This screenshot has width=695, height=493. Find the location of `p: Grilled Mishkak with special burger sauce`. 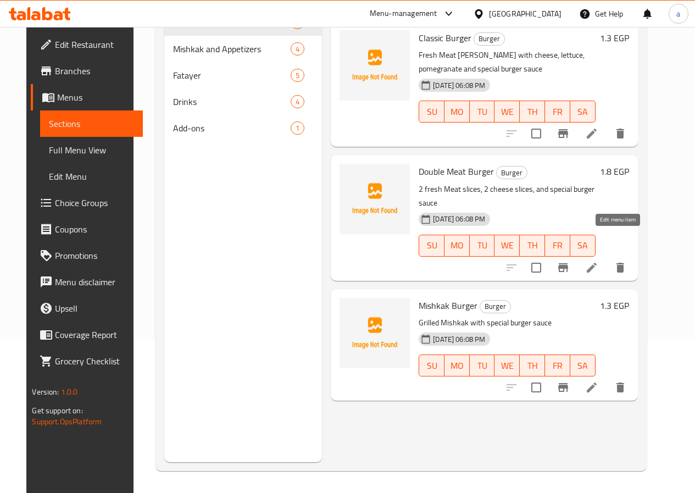

p: Grilled Mishkak with special burger sauce is located at coordinates (507, 323).